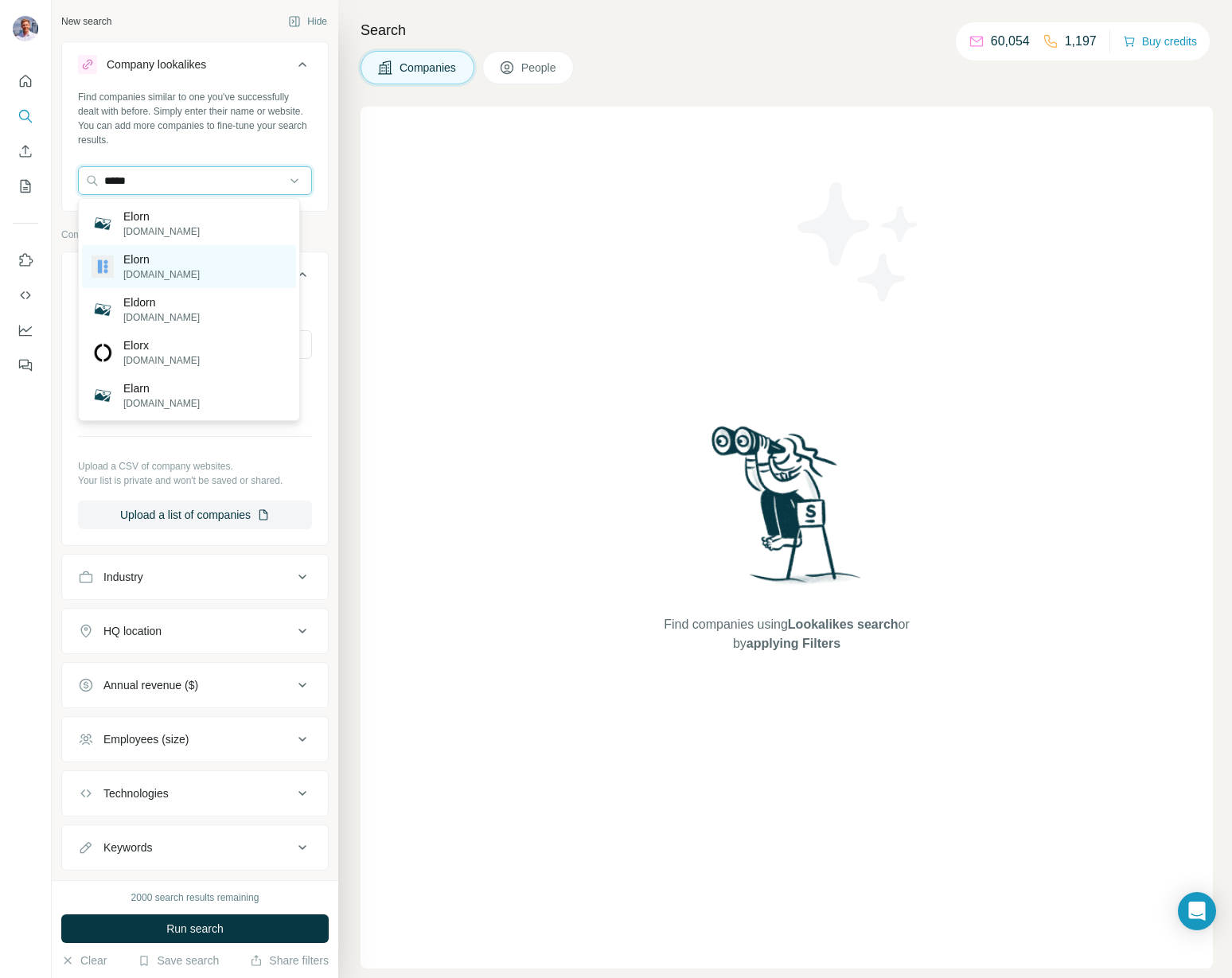 This screenshot has width=1232, height=978. Describe the element at coordinates (1010, 42) in the screenshot. I see `p: 60,054` at that location.